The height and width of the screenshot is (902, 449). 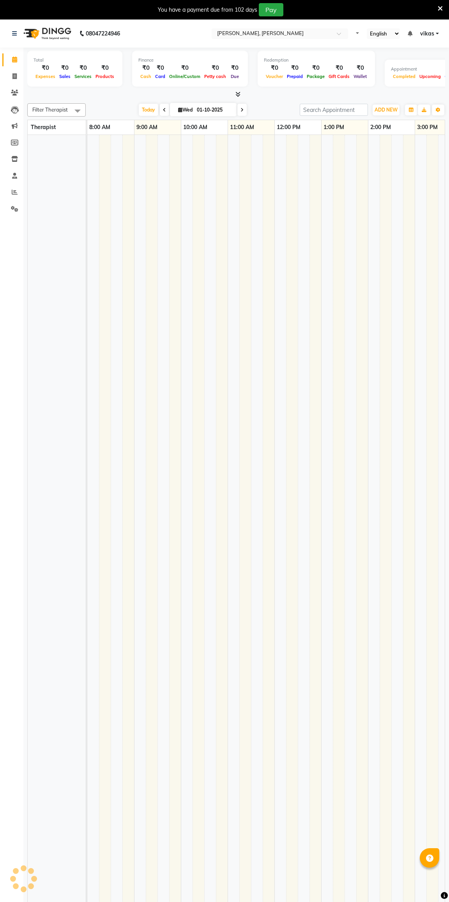 I want to click on a: 8:00 AM, so click(x=100, y=127).